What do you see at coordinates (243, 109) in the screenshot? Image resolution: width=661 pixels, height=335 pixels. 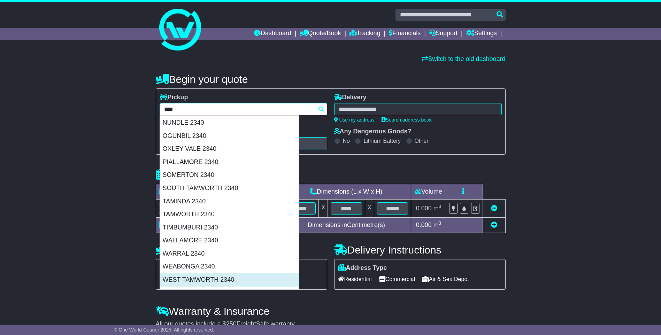 I see `typeahead: Please provide city` at bounding box center [243, 109].